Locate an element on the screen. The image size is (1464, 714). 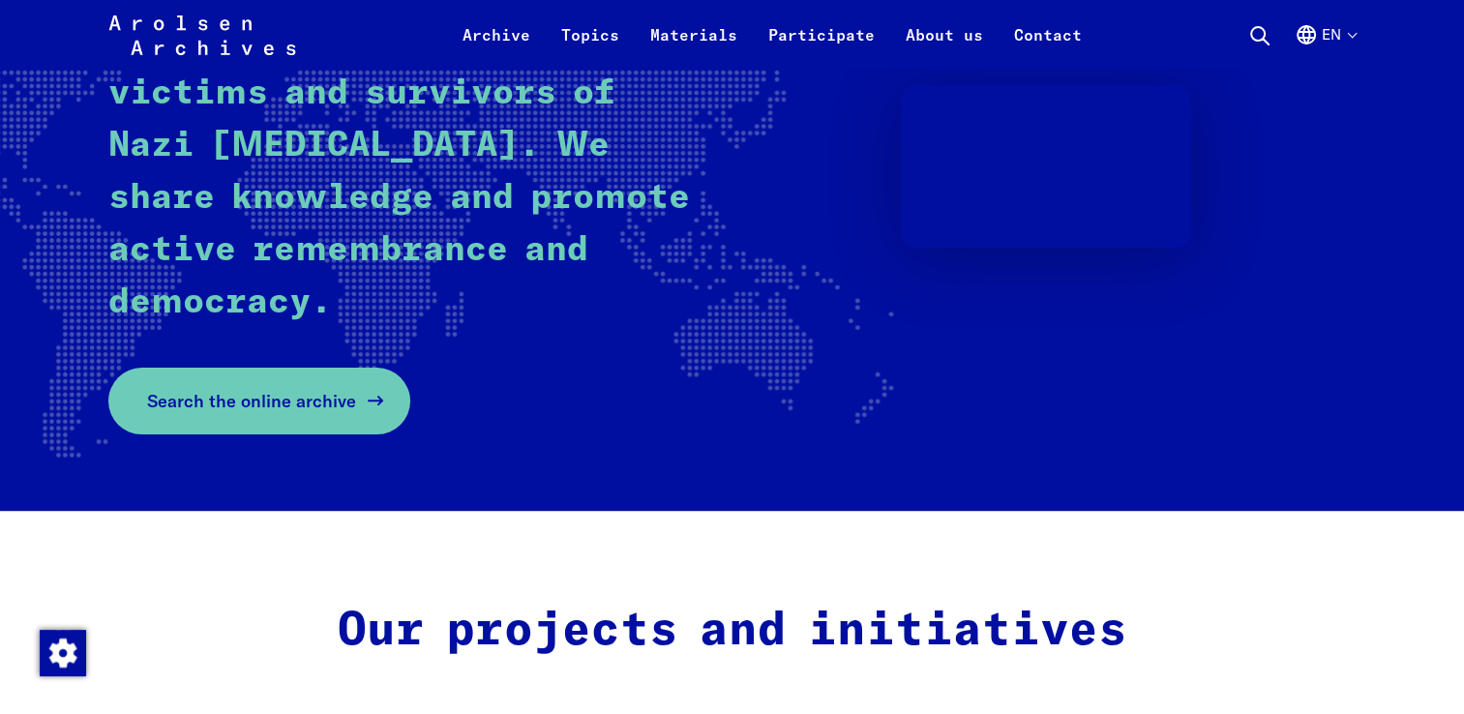
a: Archive is located at coordinates (496, 46).